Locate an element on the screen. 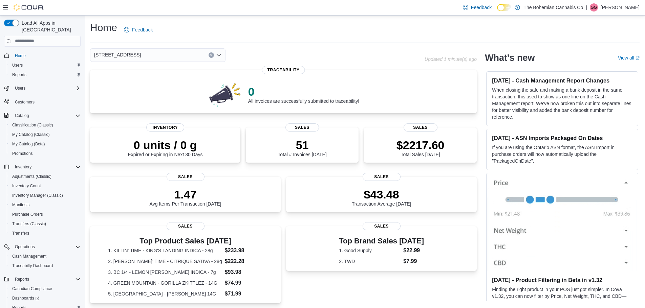  span: Customers is located at coordinates (25, 102).